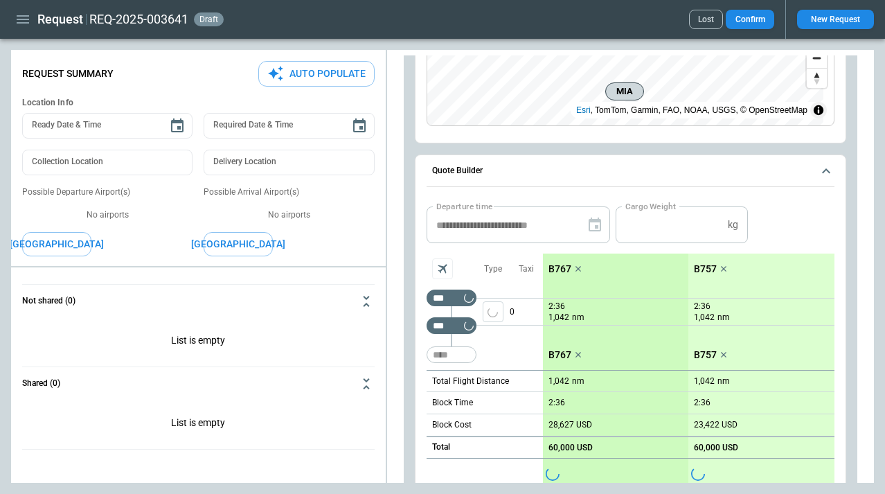 This screenshot has width=885, height=494. What do you see at coordinates (441, 447) in the screenshot?
I see `h6: Total` at bounding box center [441, 447].